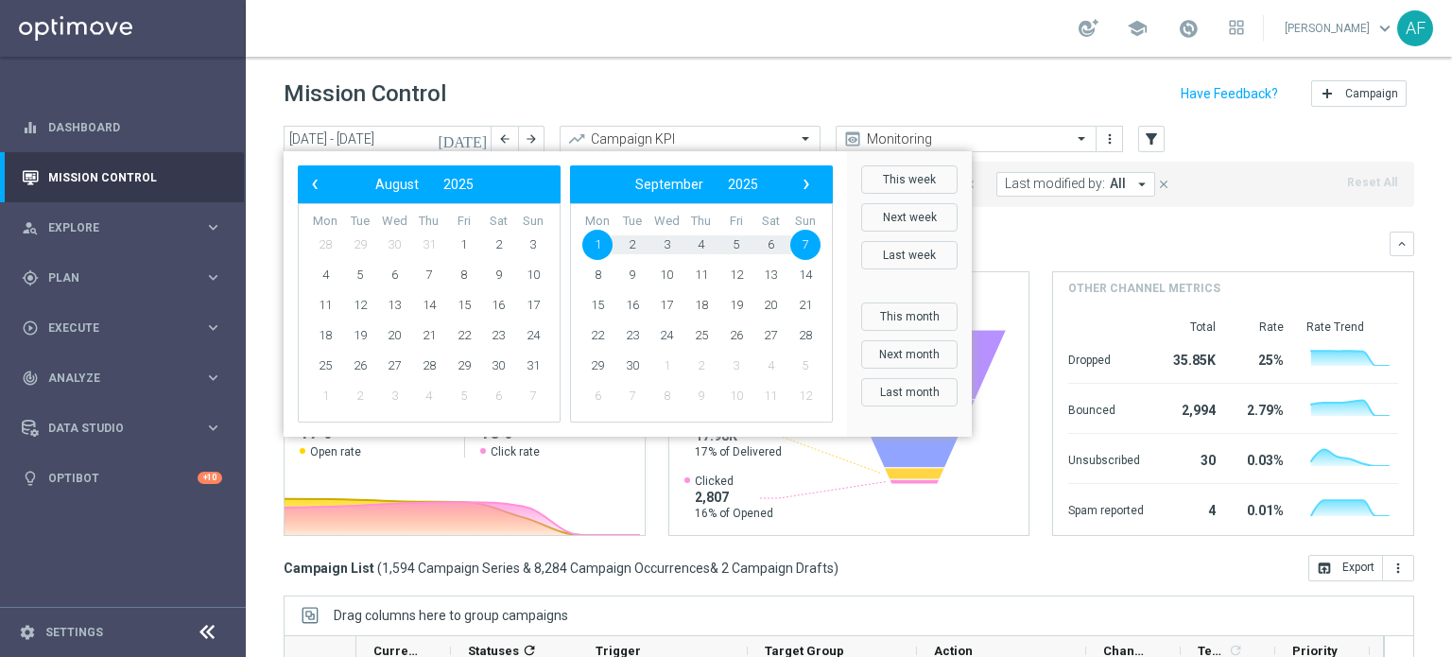  What do you see at coordinates (666, 336) in the screenshot?
I see `span: 24` at bounding box center [666, 336].